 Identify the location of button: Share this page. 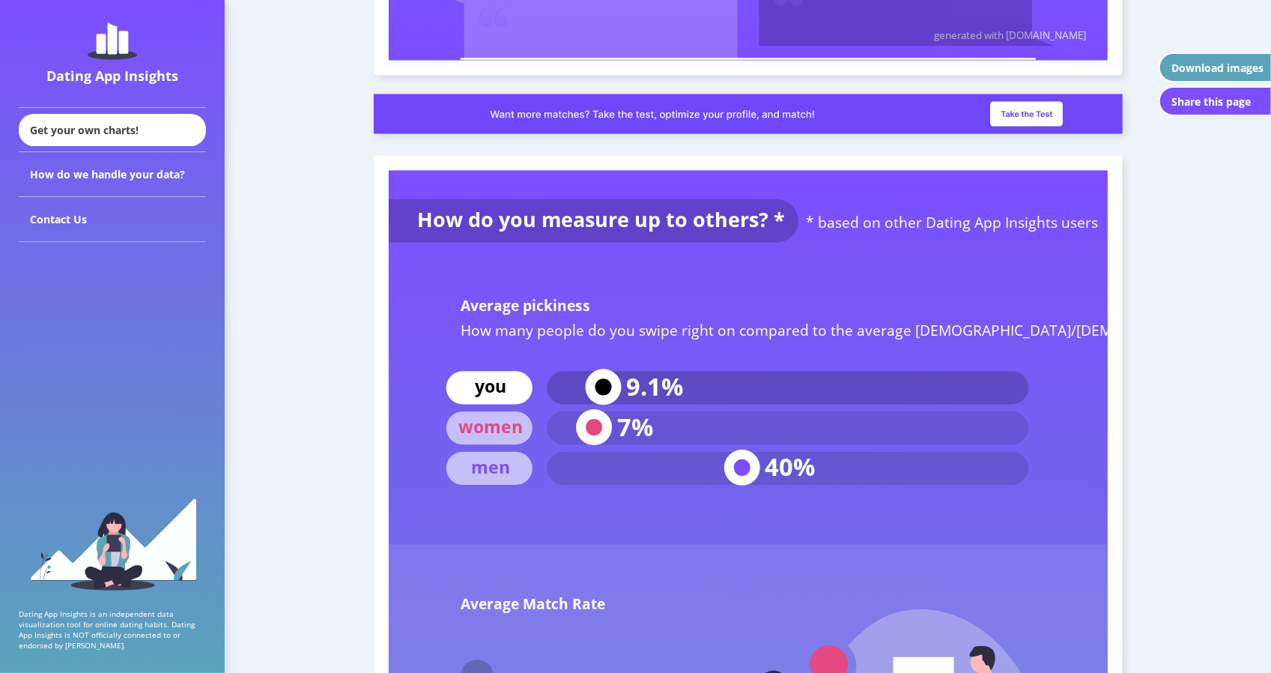
(1215, 101).